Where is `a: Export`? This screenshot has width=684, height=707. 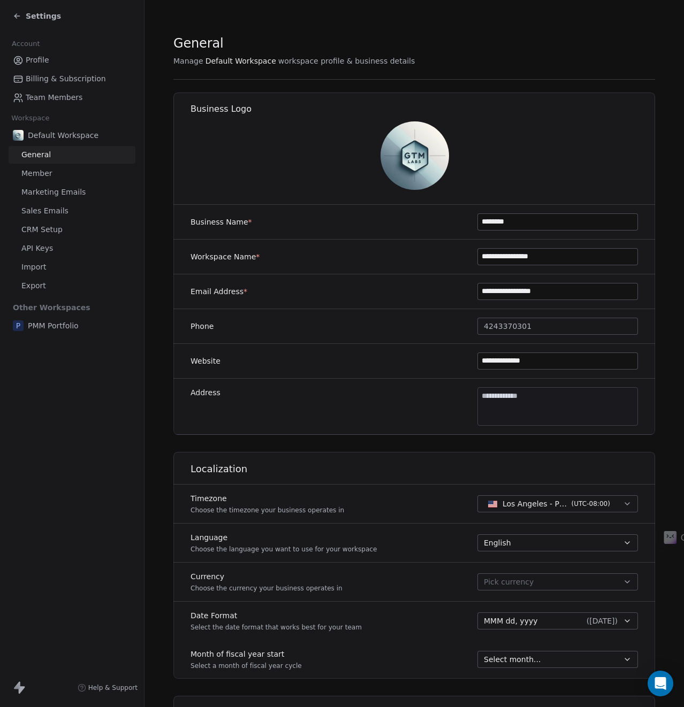 a: Export is located at coordinates (72, 286).